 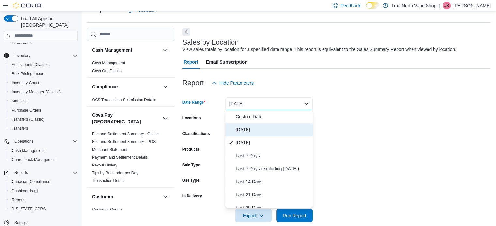 What do you see at coordinates (36, 92) in the screenshot?
I see `a: Inventory Manager (Classic)` at bounding box center [36, 92].